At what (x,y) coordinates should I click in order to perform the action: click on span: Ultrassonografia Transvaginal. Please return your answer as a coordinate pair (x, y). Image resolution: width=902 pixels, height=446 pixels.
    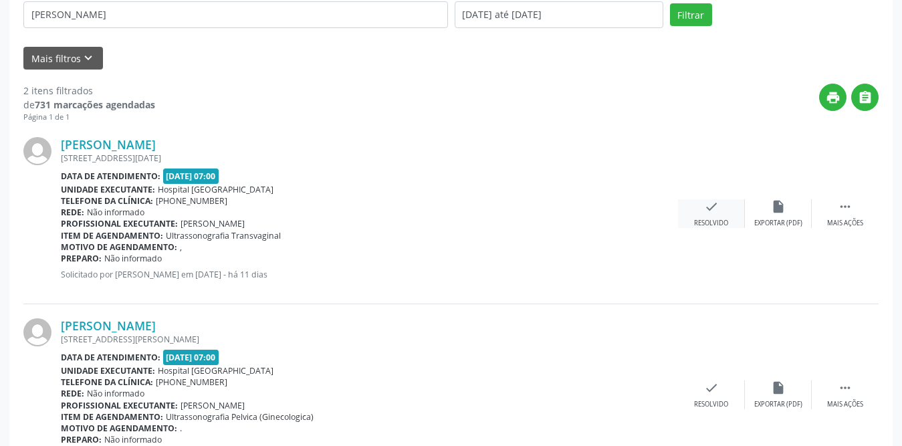
    Looking at the image, I should click on (223, 235).